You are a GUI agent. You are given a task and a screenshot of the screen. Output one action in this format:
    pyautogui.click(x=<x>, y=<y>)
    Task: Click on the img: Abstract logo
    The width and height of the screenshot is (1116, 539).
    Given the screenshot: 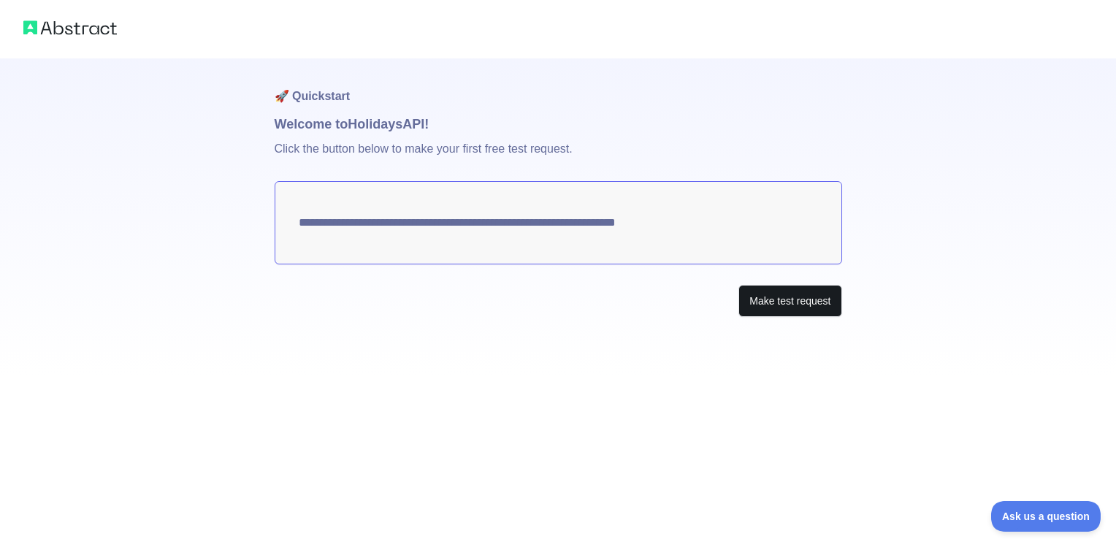 What is the action you would take?
    pyautogui.click(x=70, y=28)
    